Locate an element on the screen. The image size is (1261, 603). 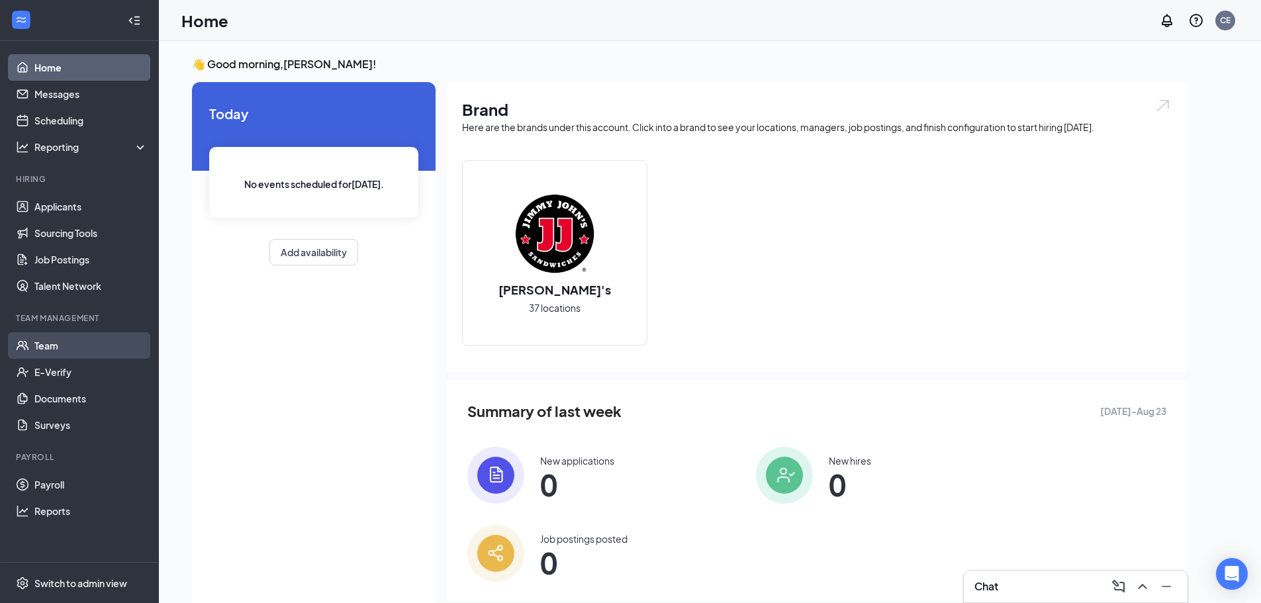
div: Open Intercom Messenger is located at coordinates (1232, 574).